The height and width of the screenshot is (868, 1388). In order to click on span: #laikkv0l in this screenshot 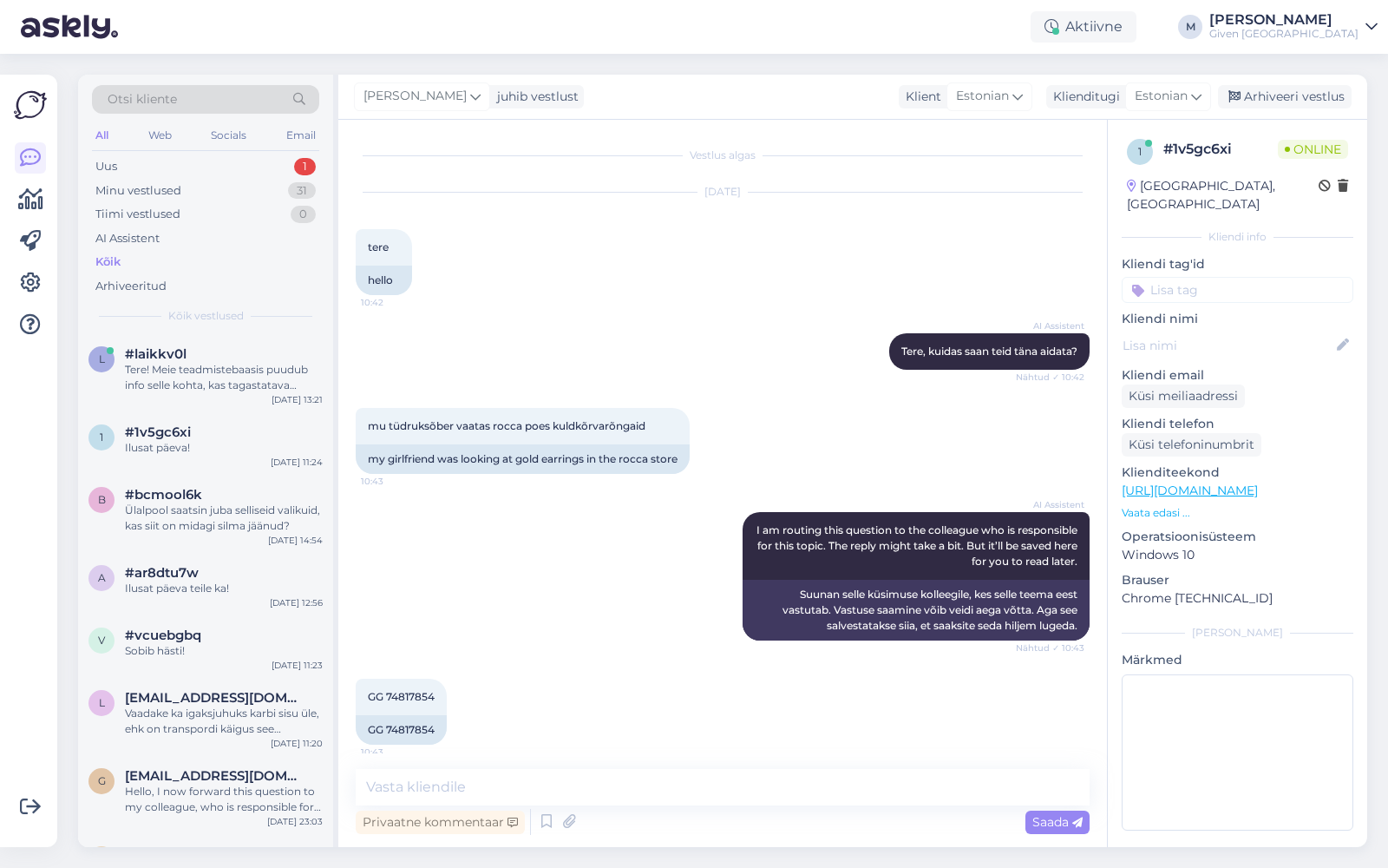, I will do `click(155, 354)`.